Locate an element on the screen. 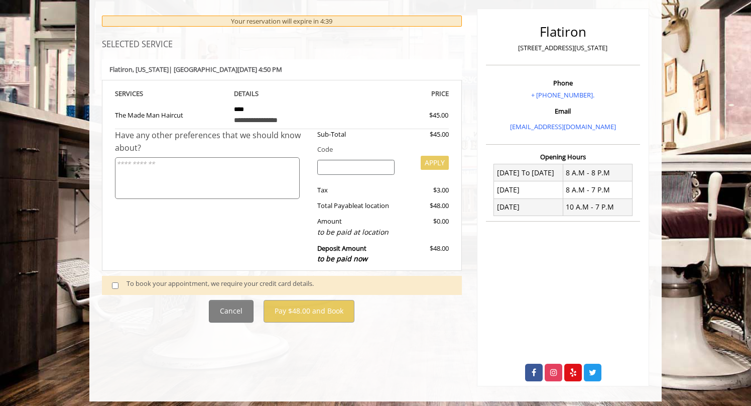 Image resolution: width=751 pixels, height=406 pixels. td: 10 A.M - 7 P.M is located at coordinates (598, 207).